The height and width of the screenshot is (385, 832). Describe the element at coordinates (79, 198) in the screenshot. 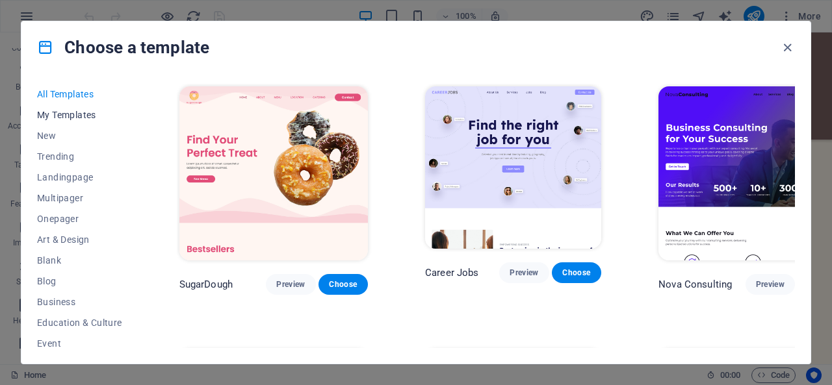

I see `button: Multipager` at that location.